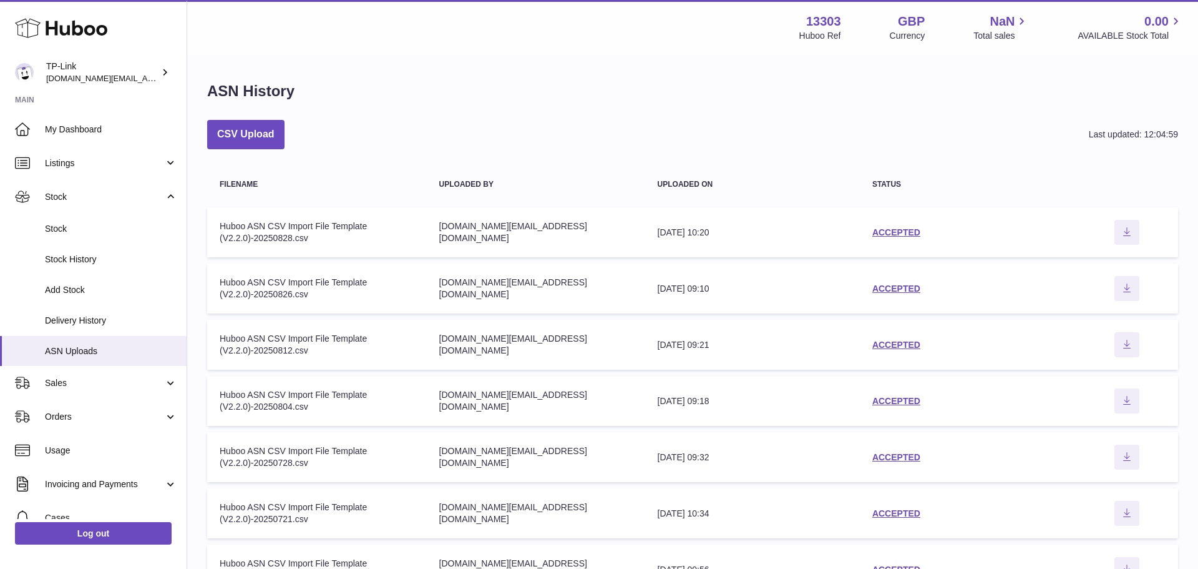 The width and height of the screenshot is (1198, 569). I want to click on div: Huboo ASN CSV Import File Template (V2.2.0)-20250721.csv, so click(317, 513).